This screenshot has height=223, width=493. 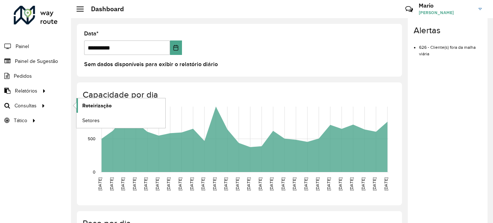 I want to click on span: Setores, so click(x=91, y=121).